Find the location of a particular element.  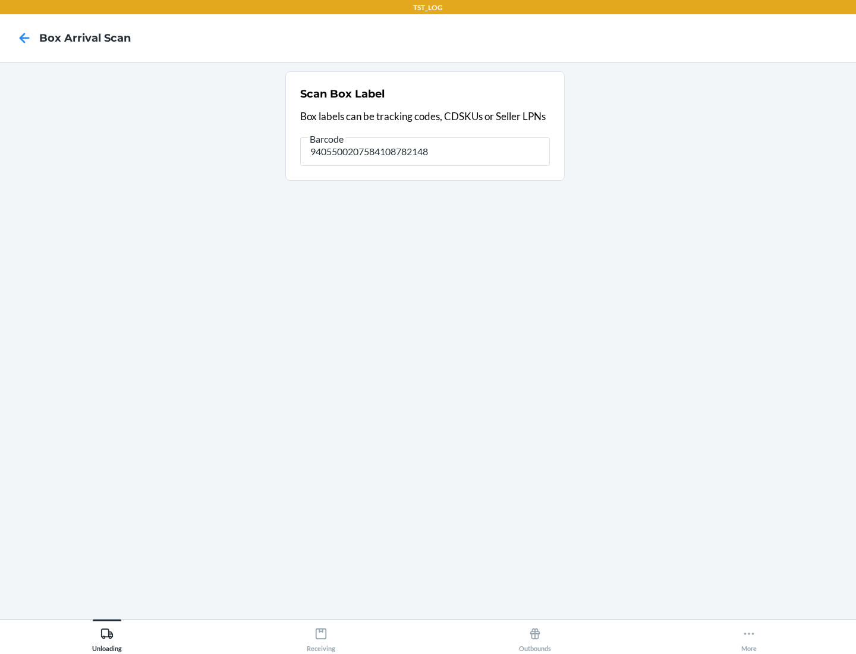

p: TST_LOG is located at coordinates (428, 8).